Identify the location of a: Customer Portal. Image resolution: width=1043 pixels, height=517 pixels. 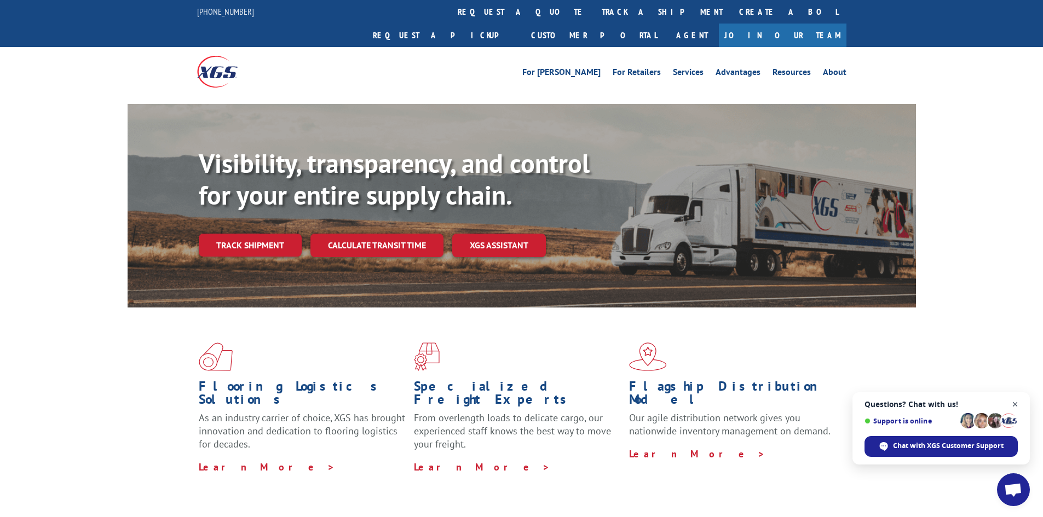
(594, 35).